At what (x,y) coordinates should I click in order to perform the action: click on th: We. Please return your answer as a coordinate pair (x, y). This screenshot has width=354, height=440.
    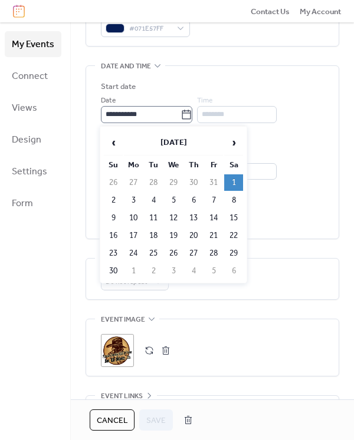
    Looking at the image, I should click on (173, 165).